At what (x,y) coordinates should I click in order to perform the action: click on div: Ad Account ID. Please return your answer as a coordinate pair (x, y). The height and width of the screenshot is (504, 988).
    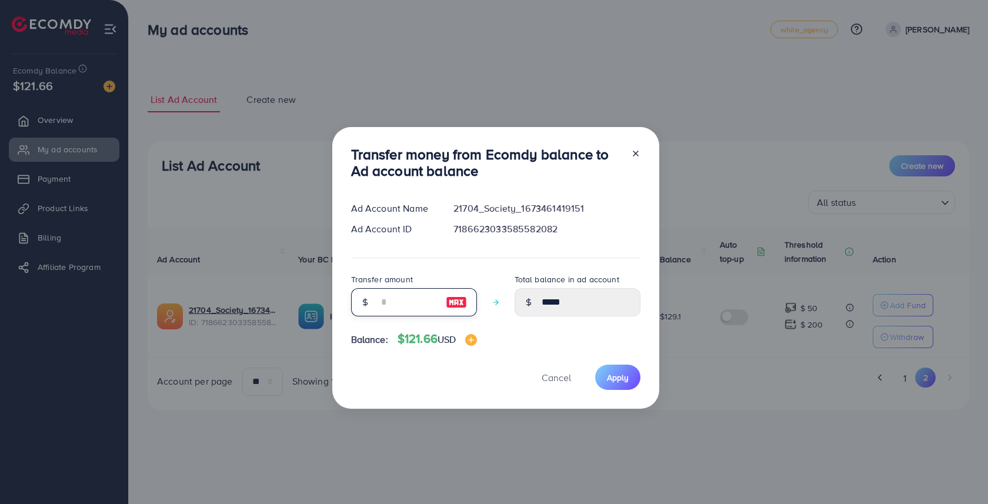
    Looking at the image, I should click on (393, 229).